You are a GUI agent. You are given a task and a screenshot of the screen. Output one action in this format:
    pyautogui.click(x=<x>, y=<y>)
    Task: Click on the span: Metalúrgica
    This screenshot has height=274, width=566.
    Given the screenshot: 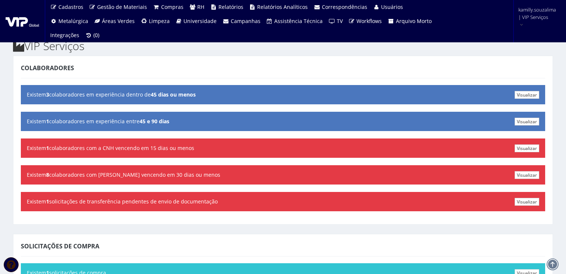 What is the action you would take?
    pyautogui.click(x=73, y=21)
    